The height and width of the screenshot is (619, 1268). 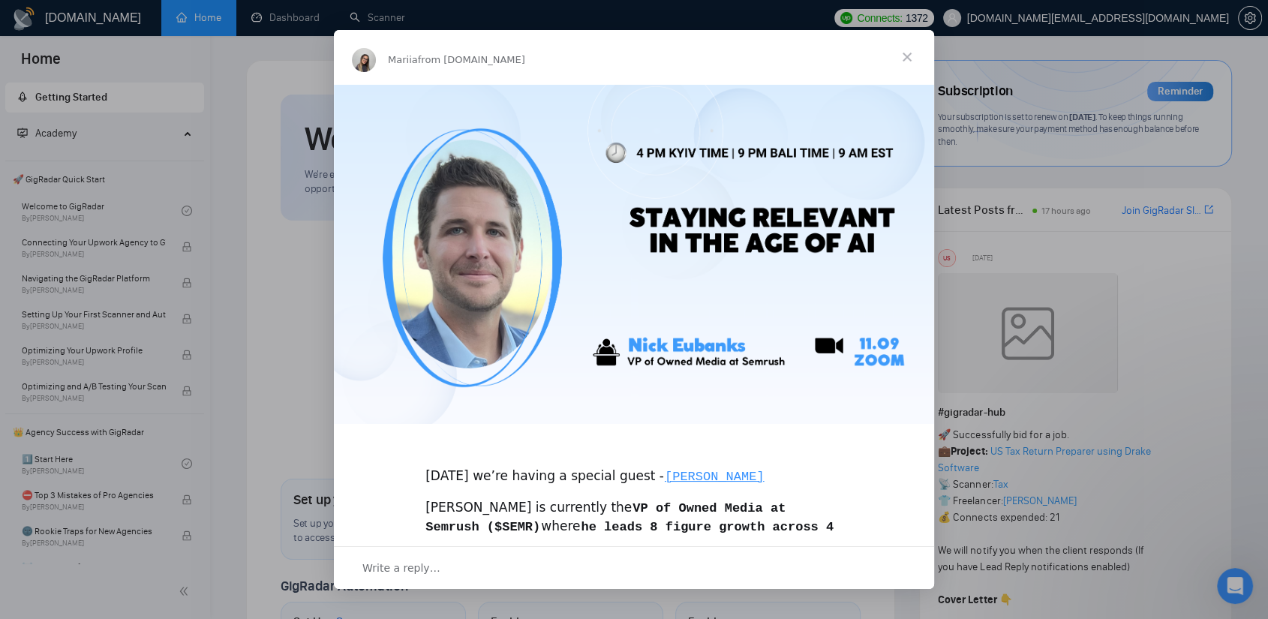 What do you see at coordinates (364, 60) in the screenshot?
I see `img: Profile image for Mariia` at bounding box center [364, 60].